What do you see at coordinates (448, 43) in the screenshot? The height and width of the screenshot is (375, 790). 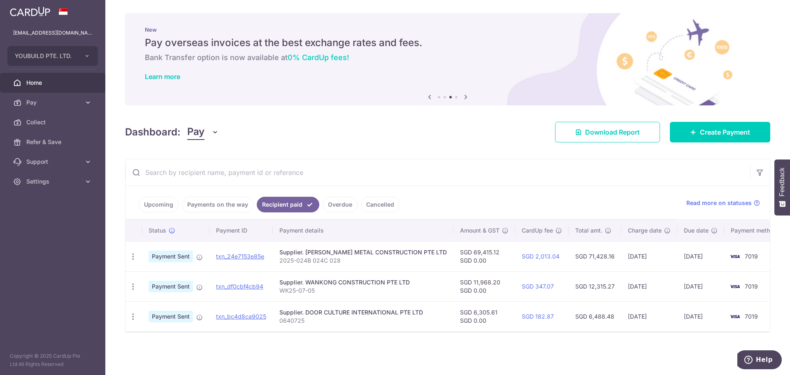 I see `h5: Pay overseas invoices at the best exchange rates and fees.` at bounding box center [448, 43].